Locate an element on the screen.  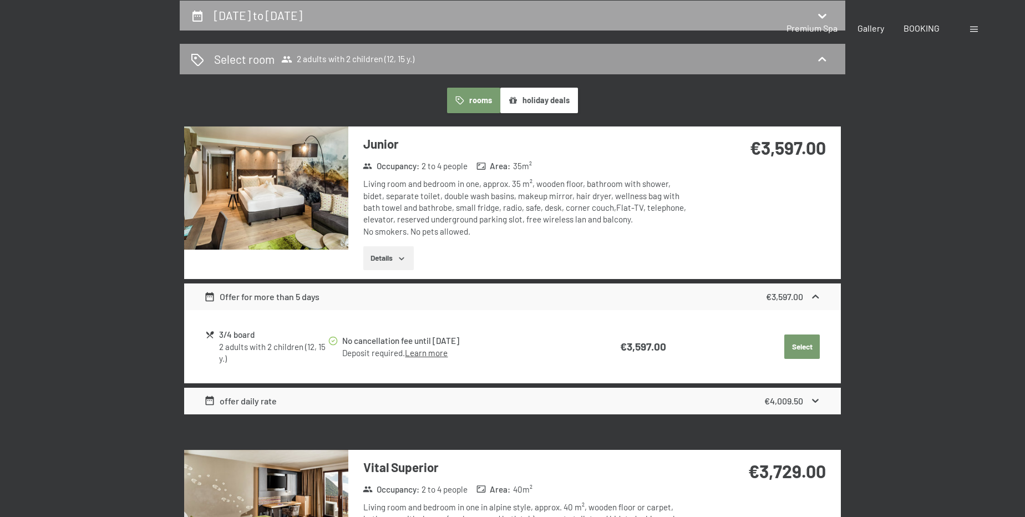
span: Premium Spa is located at coordinates (812, 28).